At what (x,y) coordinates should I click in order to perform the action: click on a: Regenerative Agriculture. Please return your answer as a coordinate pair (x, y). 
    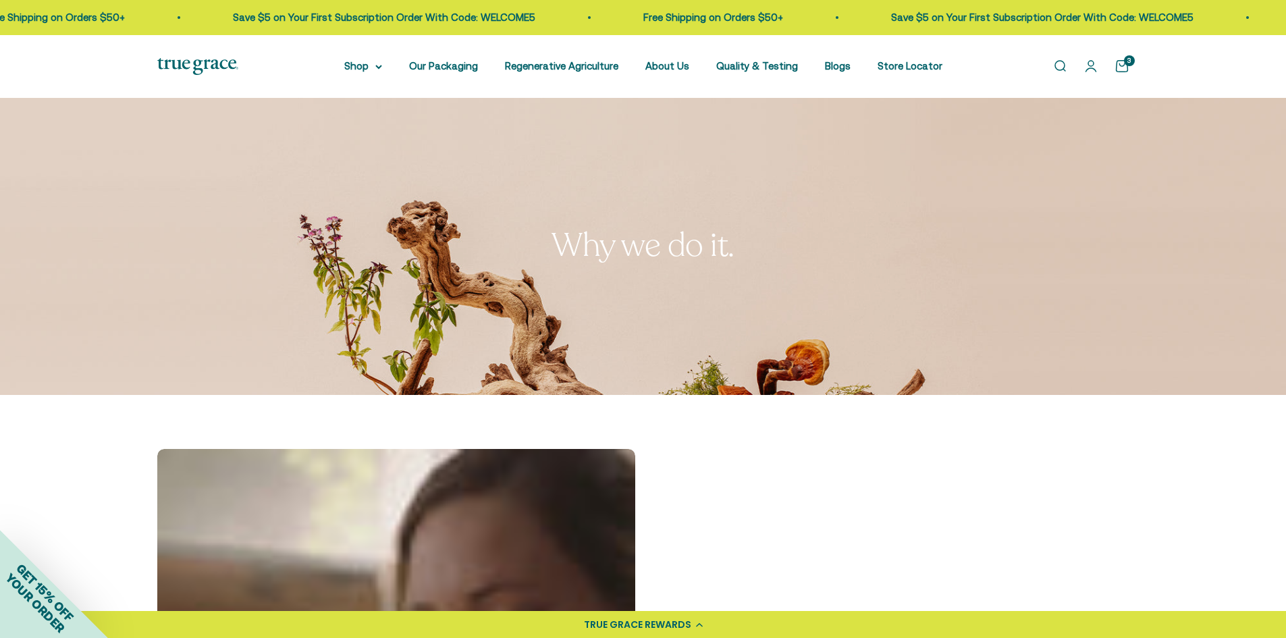
    Looking at the image, I should click on (562, 65).